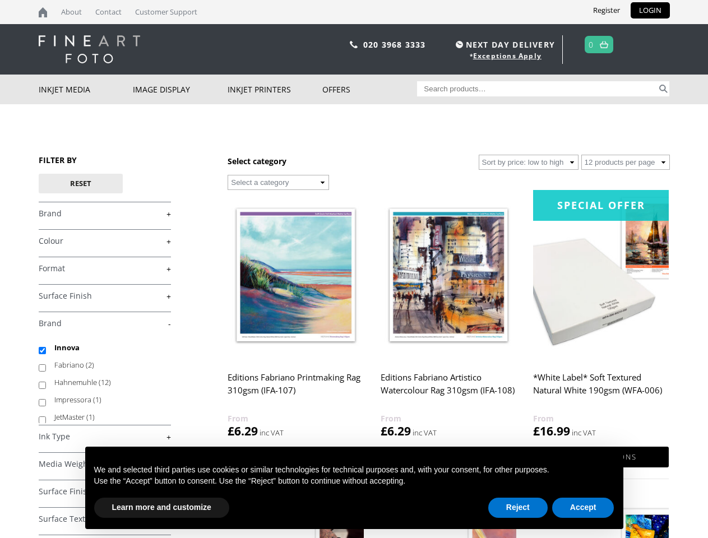 This screenshot has width=708, height=538. I want to click on a: 0, so click(591, 44).